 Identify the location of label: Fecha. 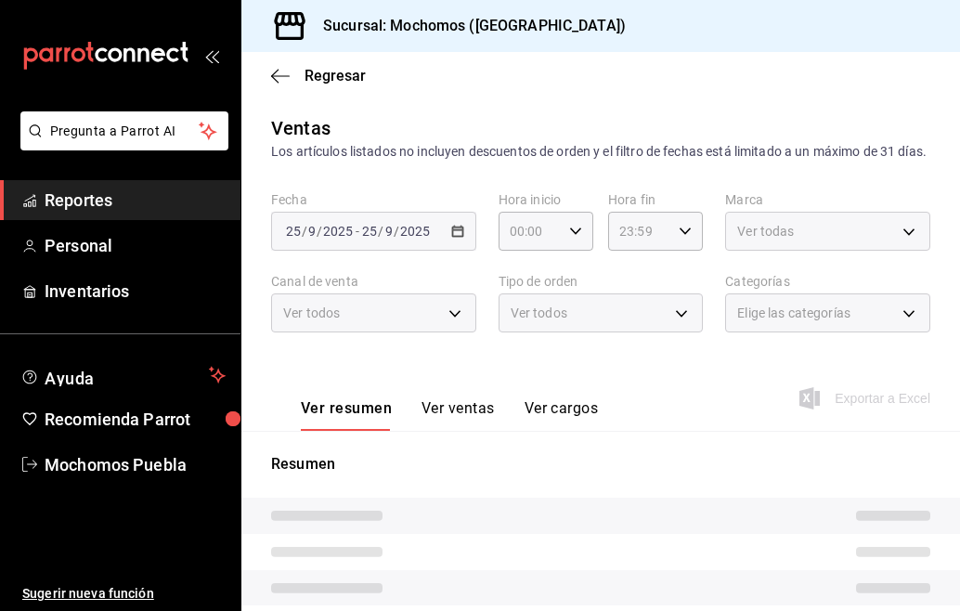
(373, 200).